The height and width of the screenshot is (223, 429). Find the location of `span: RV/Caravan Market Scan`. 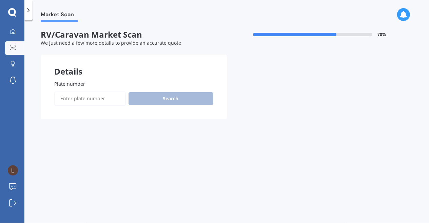

span: RV/Caravan Market Scan is located at coordinates (134, 35).